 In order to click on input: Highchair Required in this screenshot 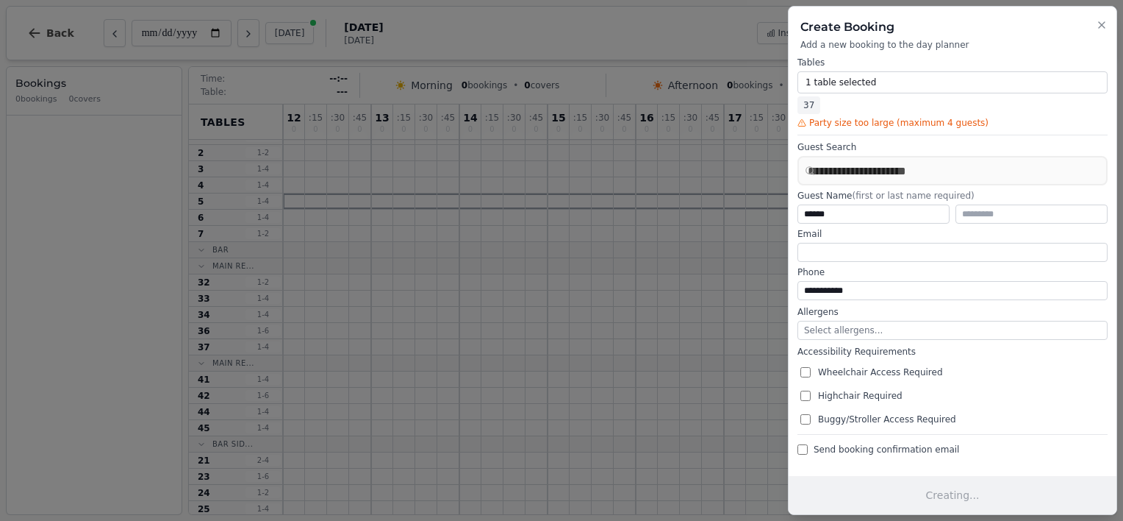, I will do `click(806, 396)`.